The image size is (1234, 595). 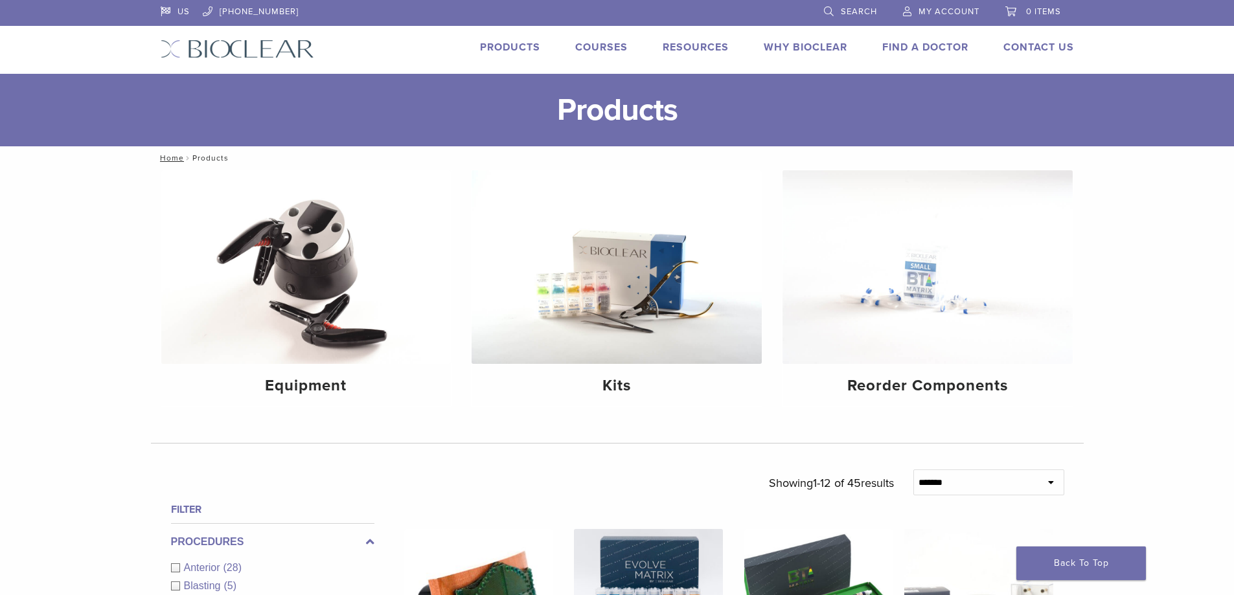 What do you see at coordinates (831, 483) in the screenshot?
I see `p: Showing results` at bounding box center [831, 483].